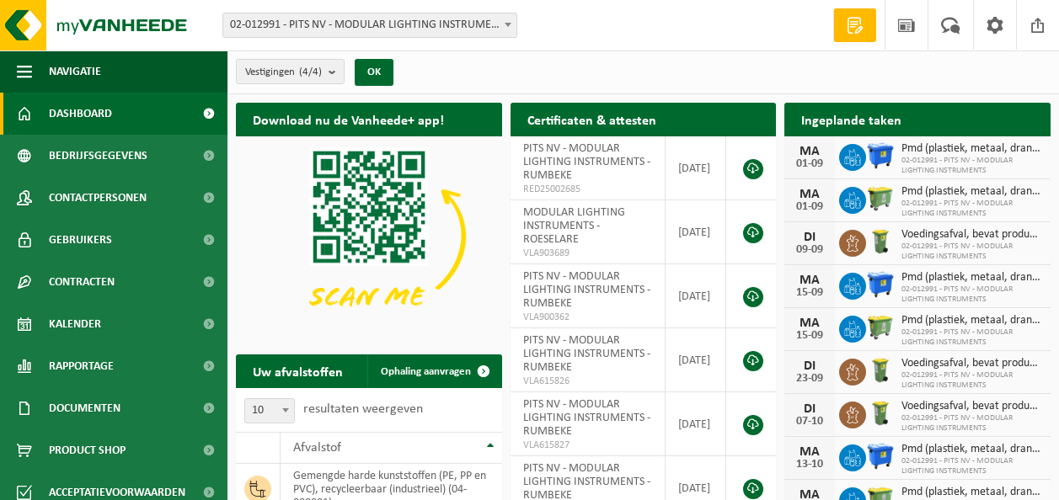 This screenshot has width=1059, height=500. What do you see at coordinates (82, 282) in the screenshot?
I see `span: Contracten` at bounding box center [82, 282].